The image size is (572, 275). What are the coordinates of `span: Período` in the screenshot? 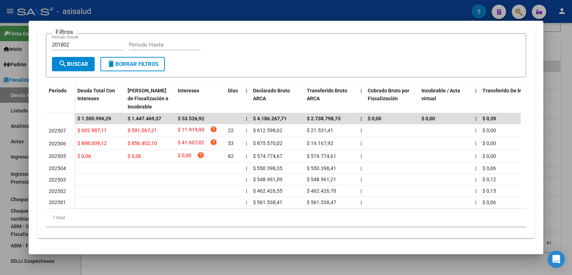 It's located at (58, 91).